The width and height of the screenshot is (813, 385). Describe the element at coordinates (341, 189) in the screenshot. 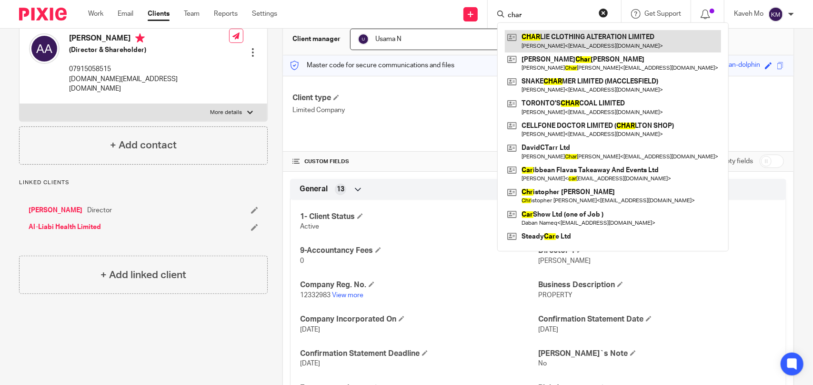

I see `span: 13` at that location.